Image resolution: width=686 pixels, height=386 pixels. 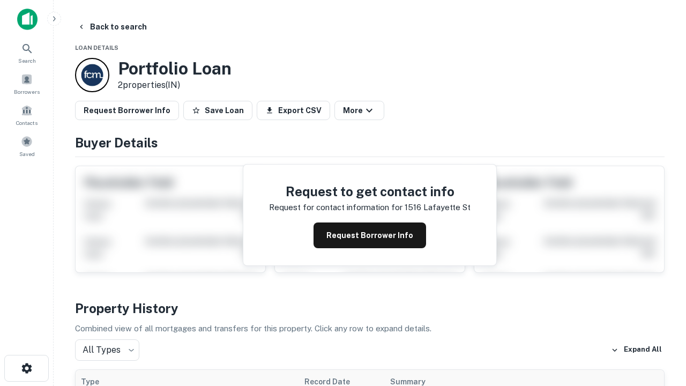 What do you see at coordinates (27, 123) in the screenshot?
I see `span: Contacts` at bounding box center [27, 123].